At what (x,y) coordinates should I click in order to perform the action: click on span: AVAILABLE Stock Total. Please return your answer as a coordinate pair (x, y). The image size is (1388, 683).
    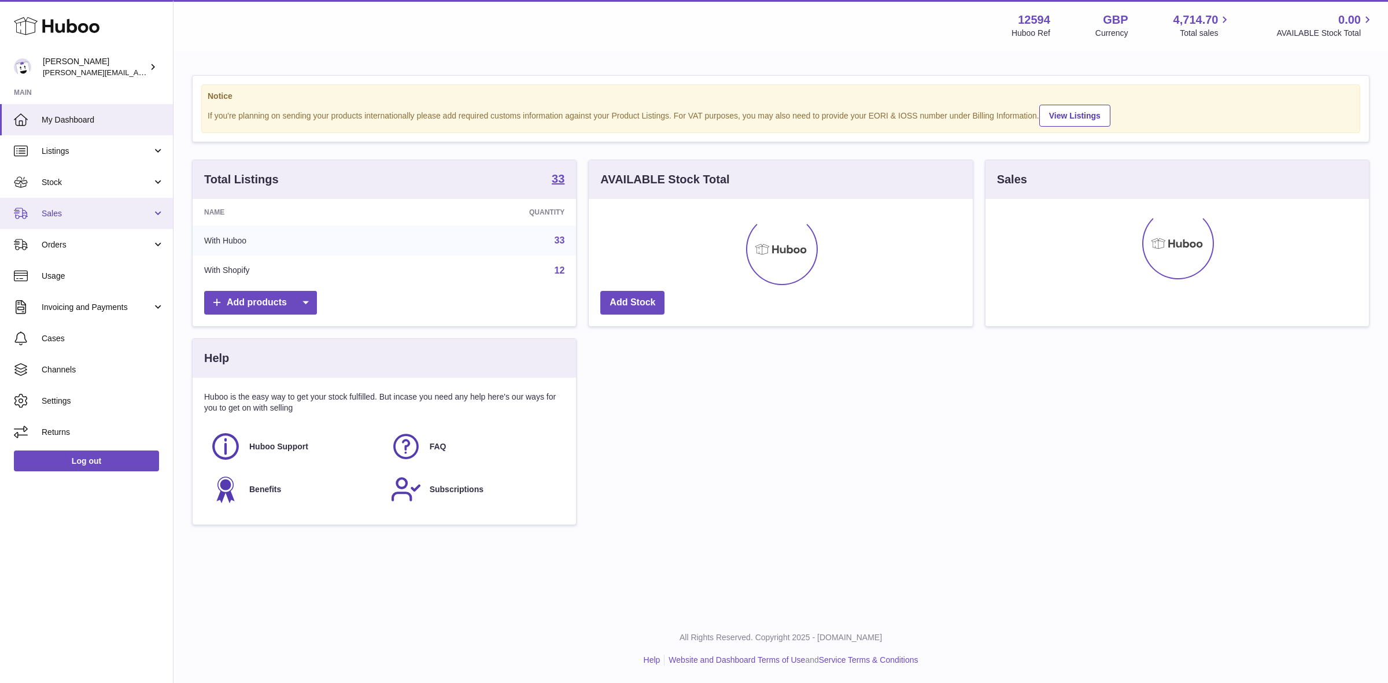
    Looking at the image, I should click on (1325, 33).